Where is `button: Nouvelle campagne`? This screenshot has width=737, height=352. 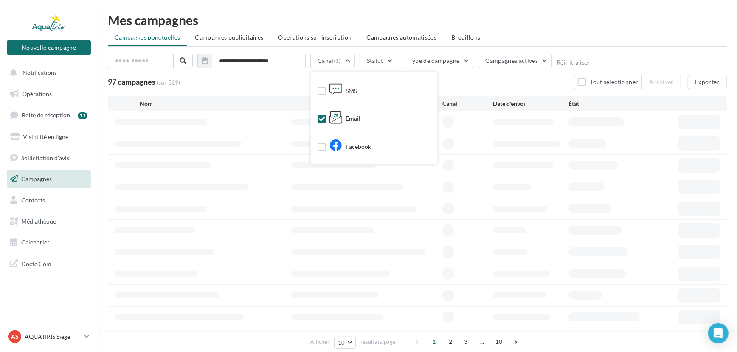
button: Nouvelle campagne is located at coordinates (49, 48).